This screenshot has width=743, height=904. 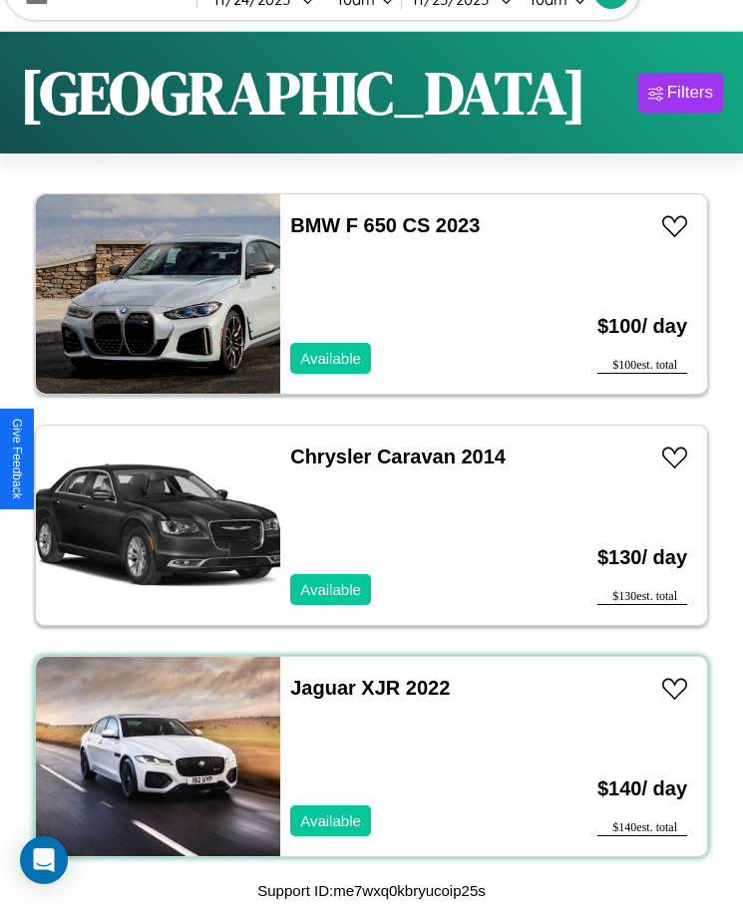 What do you see at coordinates (44, 860) in the screenshot?
I see `div: Open Intercom Messenger` at bounding box center [44, 860].